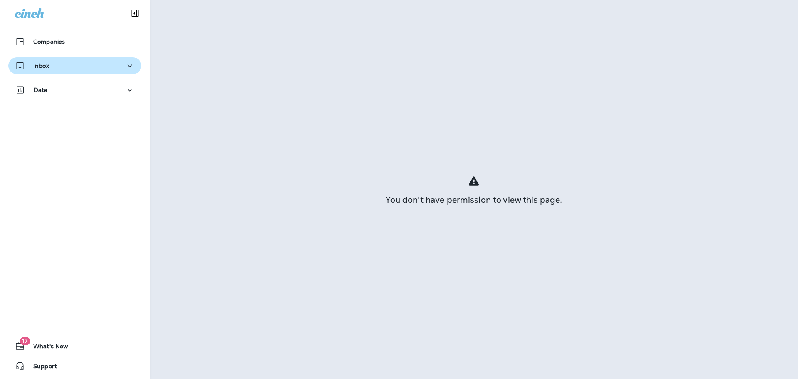 This screenshot has height=379, width=798. I want to click on button: Companies, so click(75, 42).